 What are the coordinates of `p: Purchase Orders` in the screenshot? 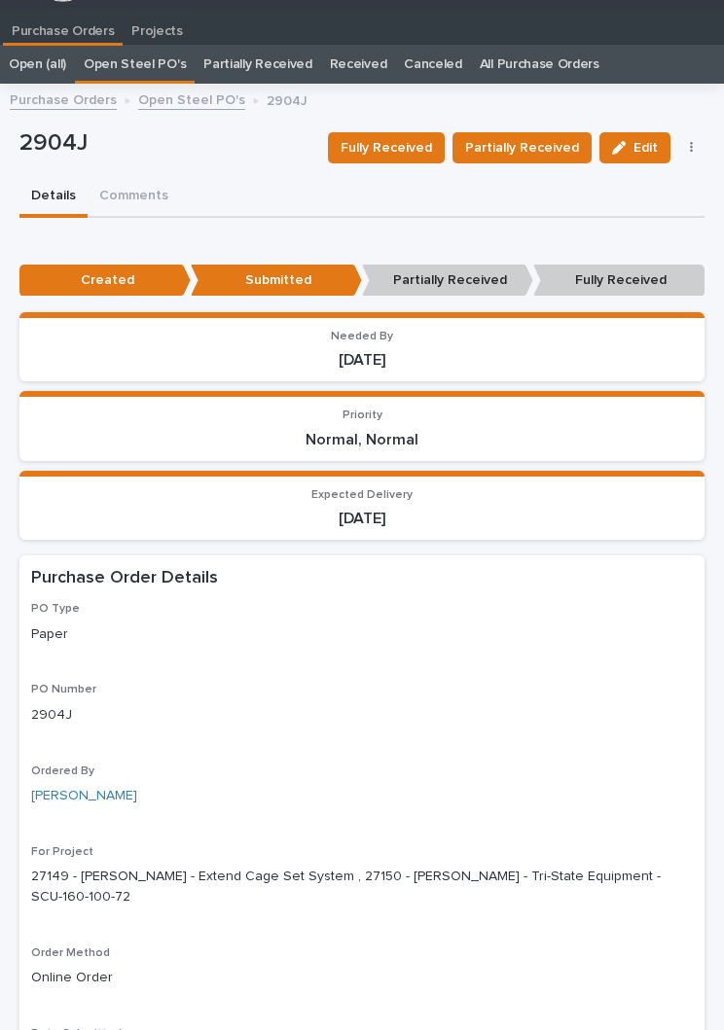 It's located at (62, 24).